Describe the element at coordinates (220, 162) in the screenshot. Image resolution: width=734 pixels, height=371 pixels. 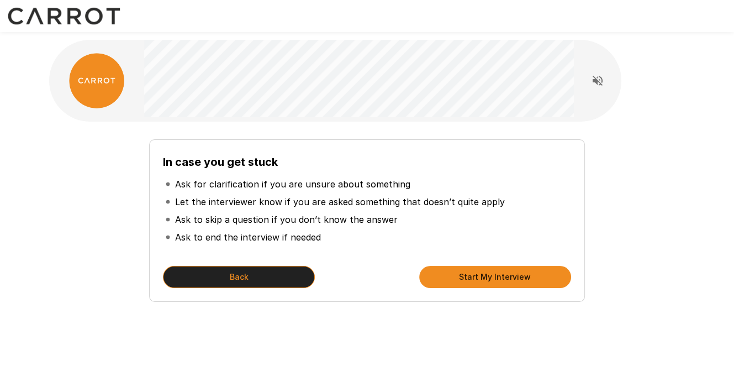
I see `b: In case you get stuck` at that location.